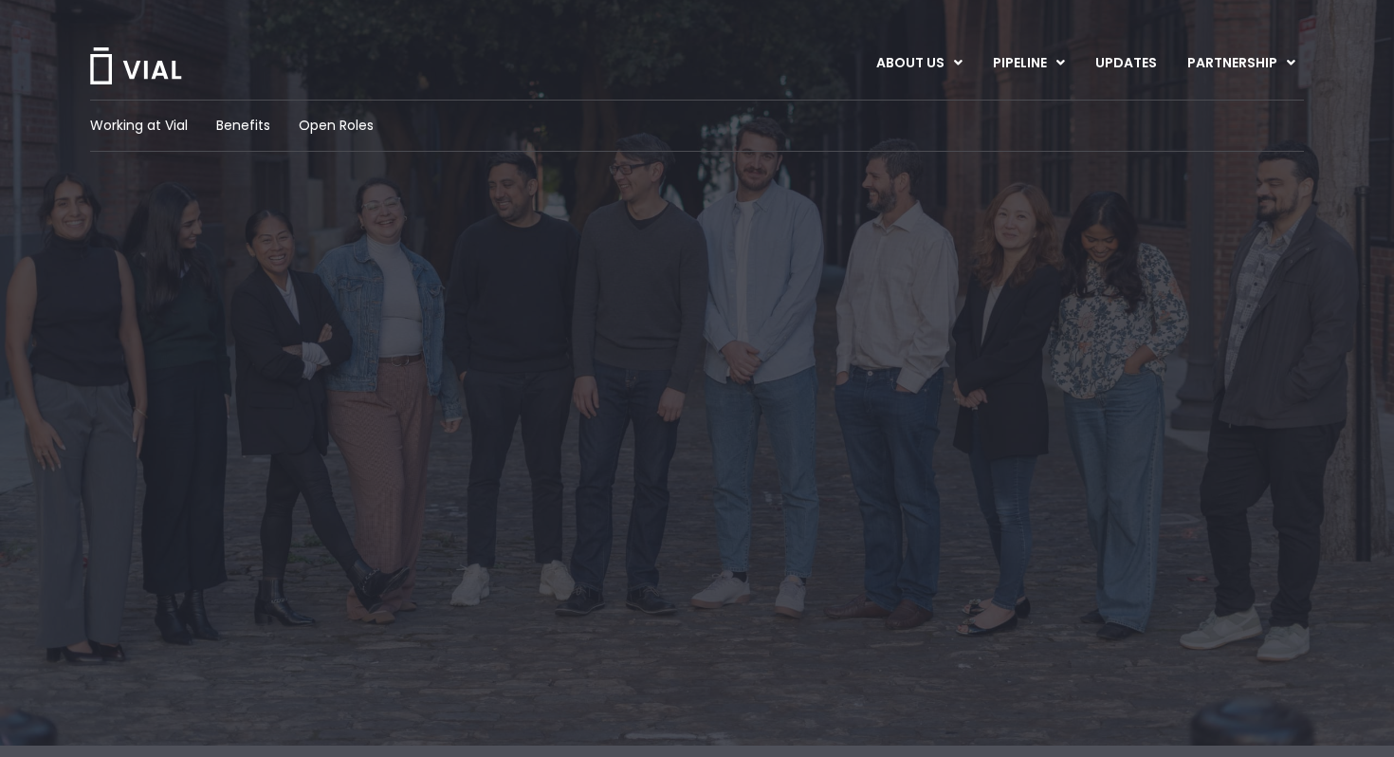 This screenshot has width=1394, height=757. What do you see at coordinates (243, 125) in the screenshot?
I see `span: Benefits` at bounding box center [243, 125].